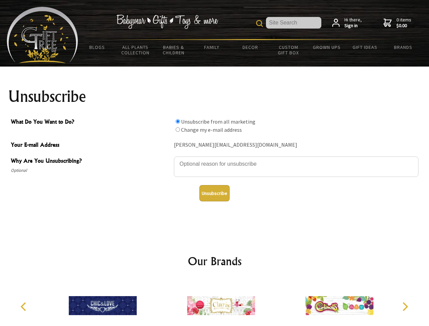 The image size is (429, 326). What do you see at coordinates (97, 47) in the screenshot?
I see `a: BLOGS` at bounding box center [97, 47].